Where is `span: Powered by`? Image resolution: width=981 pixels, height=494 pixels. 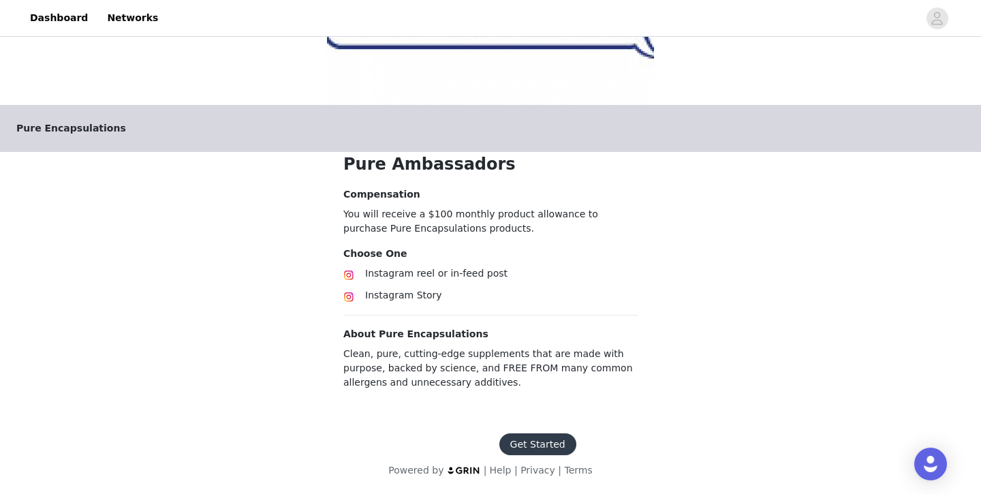 span: Powered by is located at coordinates (416, 470).